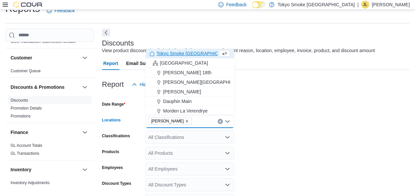 The width and height of the screenshot is (415, 196). What do you see at coordinates (170, 121) in the screenshot?
I see `span: Oshawa King` at bounding box center [170, 121].